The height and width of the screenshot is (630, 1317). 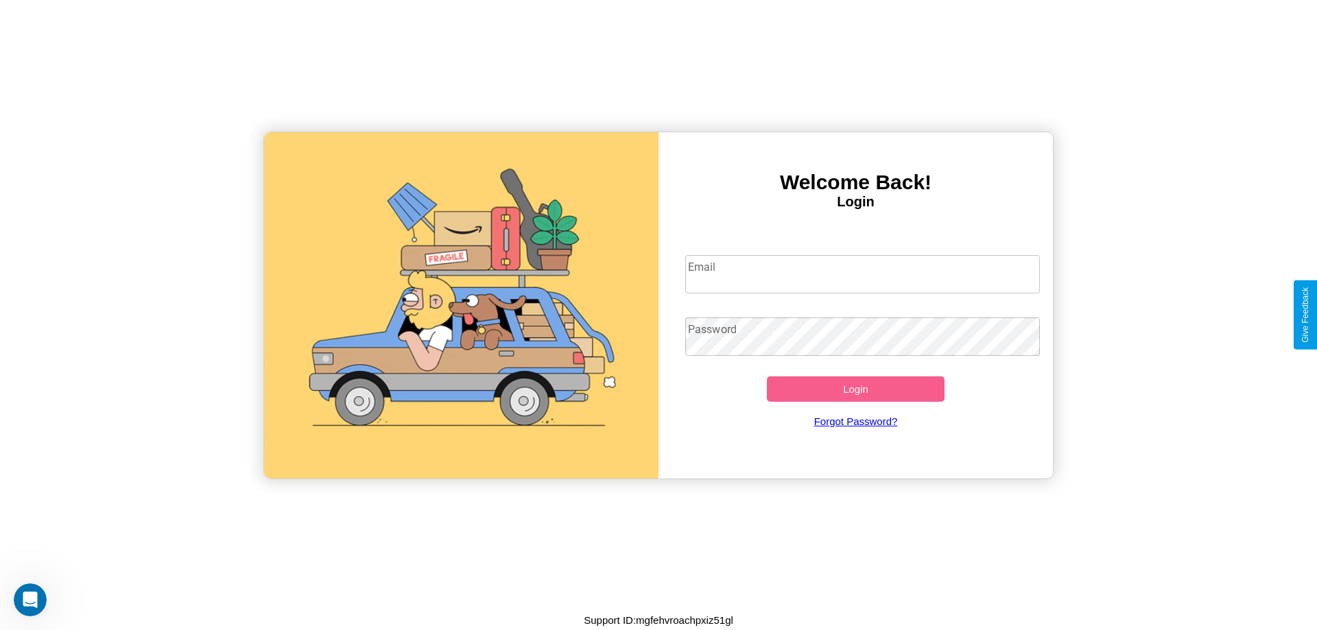 I want to click on h3: Welcome Back!, so click(x=855, y=182).